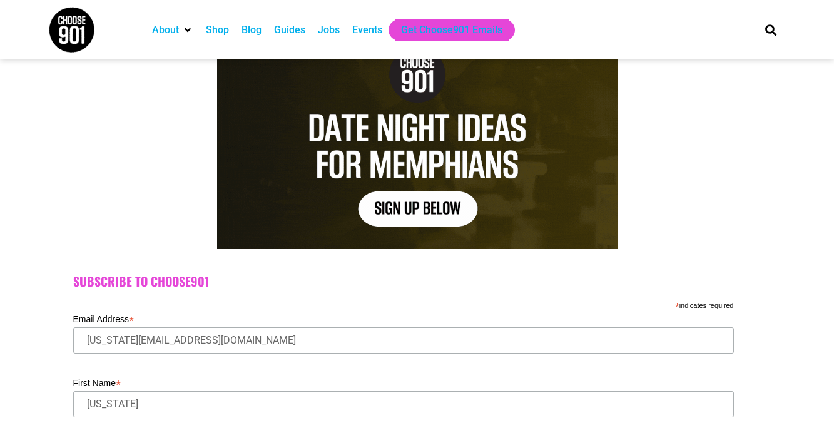 This screenshot has height=433, width=834. I want to click on div: Jobs, so click(328, 30).